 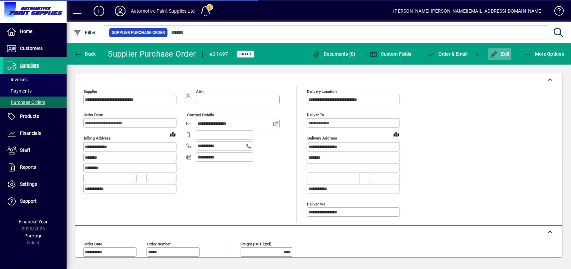 What do you see at coordinates (29, 116) in the screenshot?
I see `span: Products` at bounding box center [29, 116].